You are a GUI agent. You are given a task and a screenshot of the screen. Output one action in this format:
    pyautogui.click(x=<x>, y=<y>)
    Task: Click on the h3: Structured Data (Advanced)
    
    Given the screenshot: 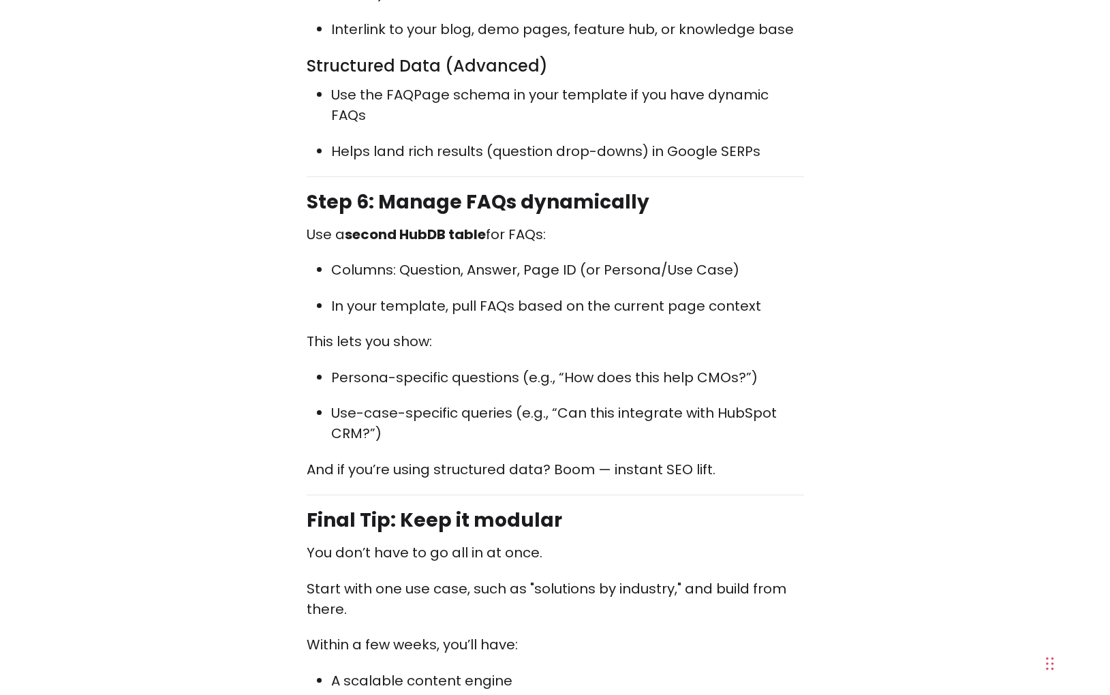 What is the action you would take?
    pyautogui.click(x=555, y=66)
    